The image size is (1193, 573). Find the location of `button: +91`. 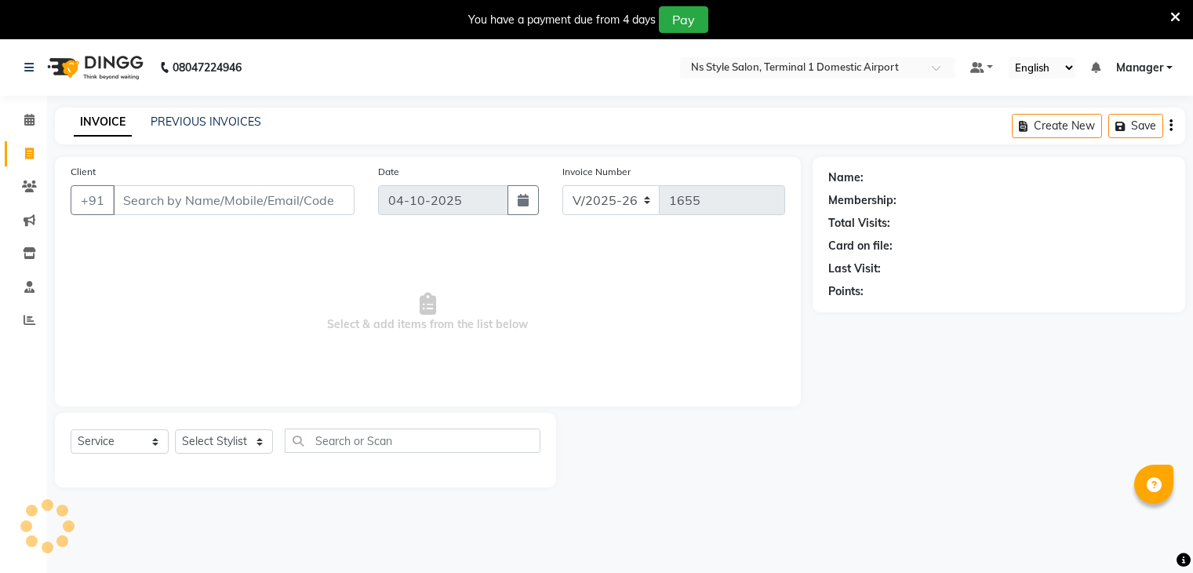

button: +91 is located at coordinates (93, 200).